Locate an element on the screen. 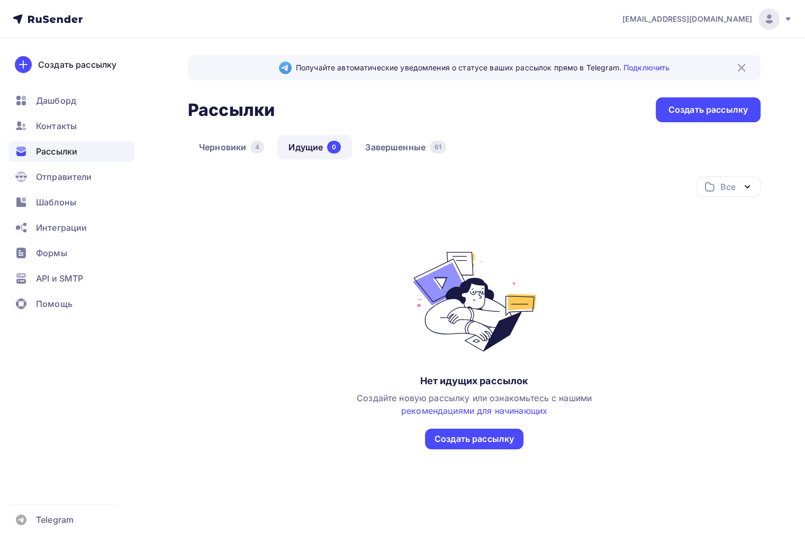 The width and height of the screenshot is (805, 543). a: Контакты is located at coordinates (71, 126).